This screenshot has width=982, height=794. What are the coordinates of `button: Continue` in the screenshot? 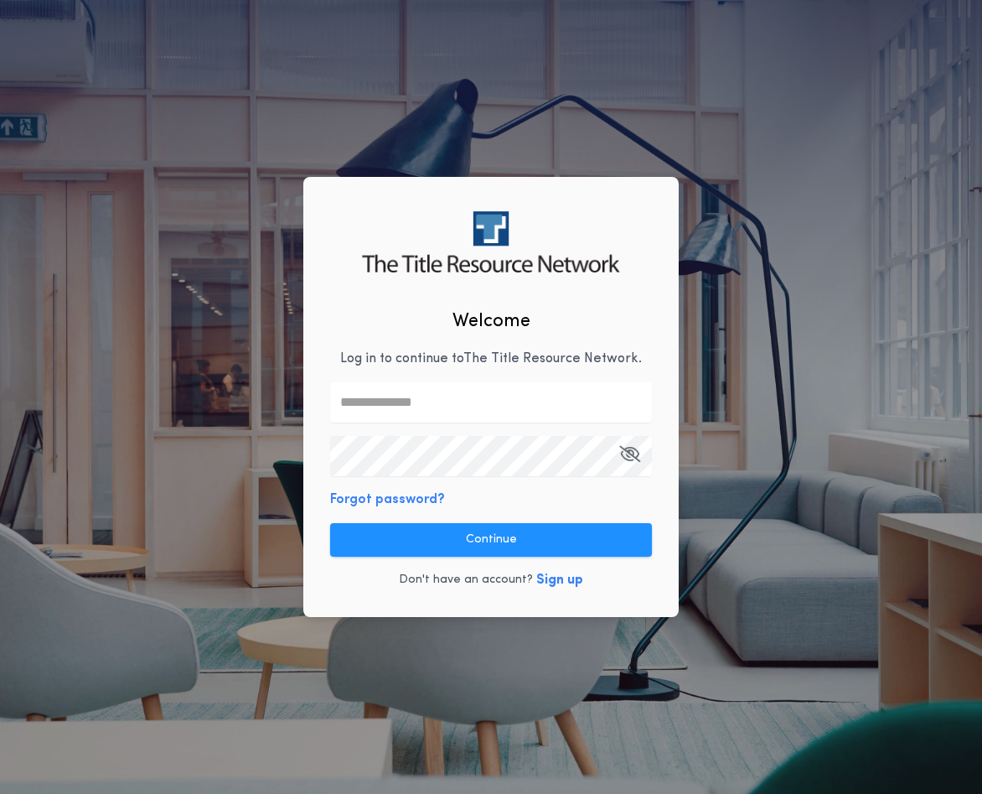 It's located at (491, 540).